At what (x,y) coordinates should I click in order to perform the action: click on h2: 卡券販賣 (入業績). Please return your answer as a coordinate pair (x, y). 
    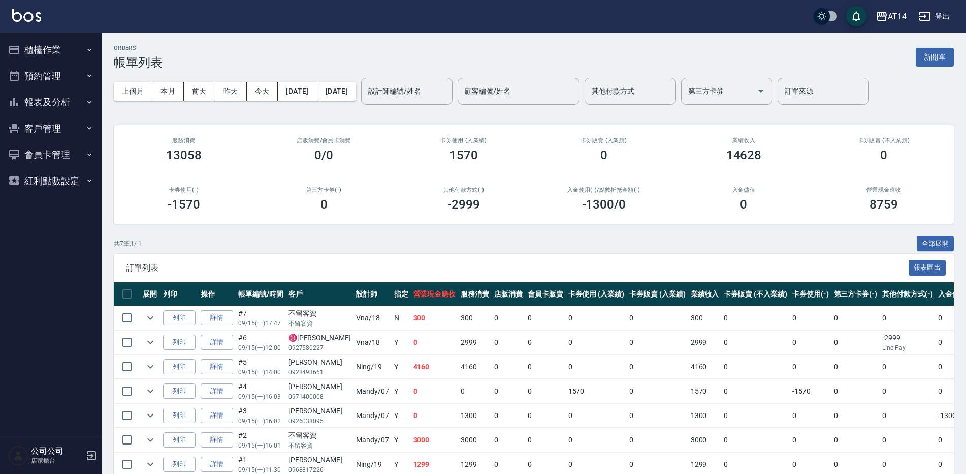
    Looking at the image, I should click on (604, 140).